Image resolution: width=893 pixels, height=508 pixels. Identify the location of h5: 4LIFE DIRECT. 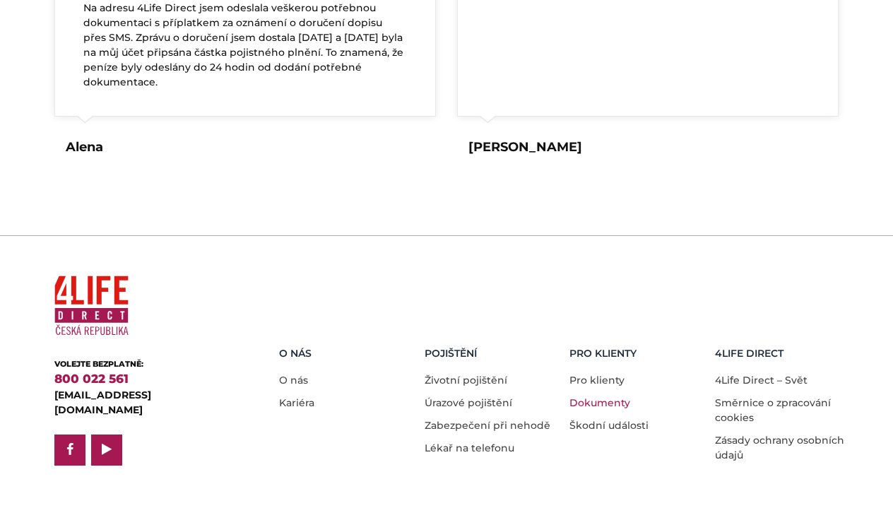
(782, 353).